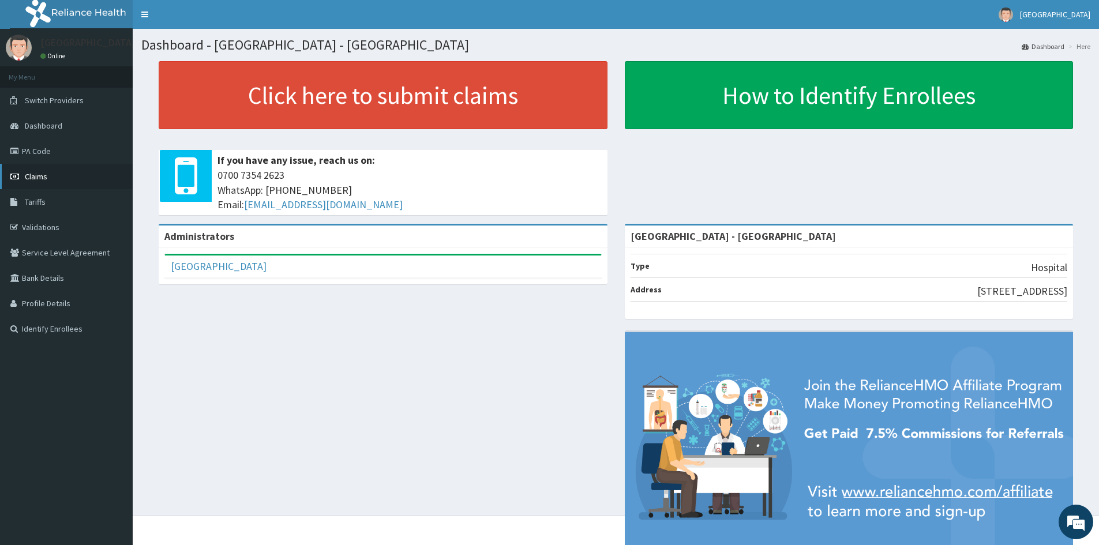 This screenshot has width=1099, height=545. What do you see at coordinates (54, 100) in the screenshot?
I see `span: Switch Providers` at bounding box center [54, 100].